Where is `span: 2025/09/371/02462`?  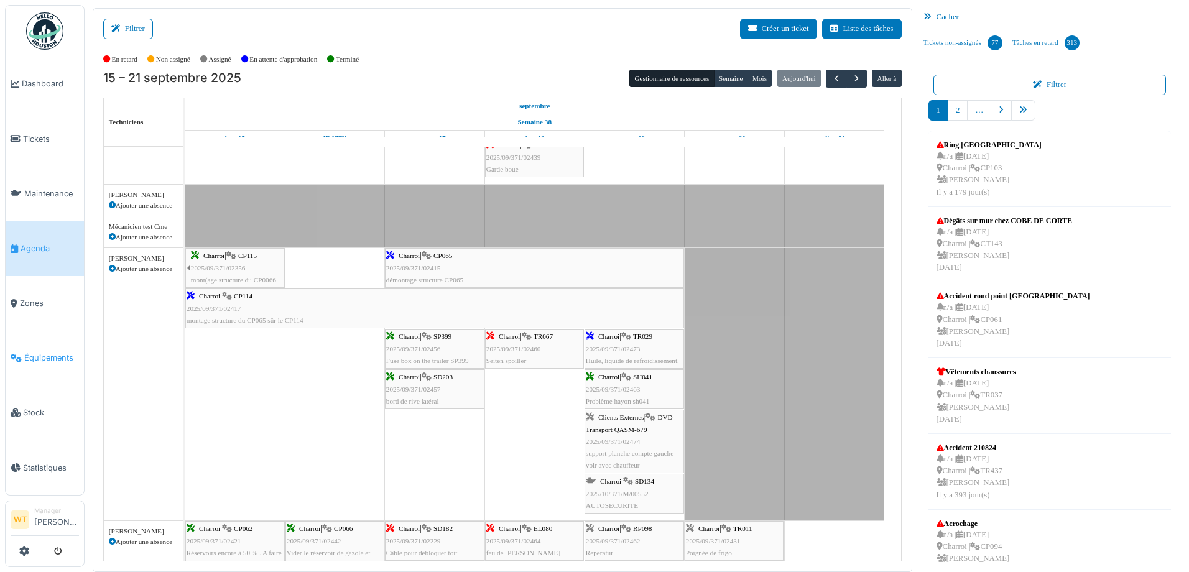 span: 2025/09/371/02462 is located at coordinates (613, 541).